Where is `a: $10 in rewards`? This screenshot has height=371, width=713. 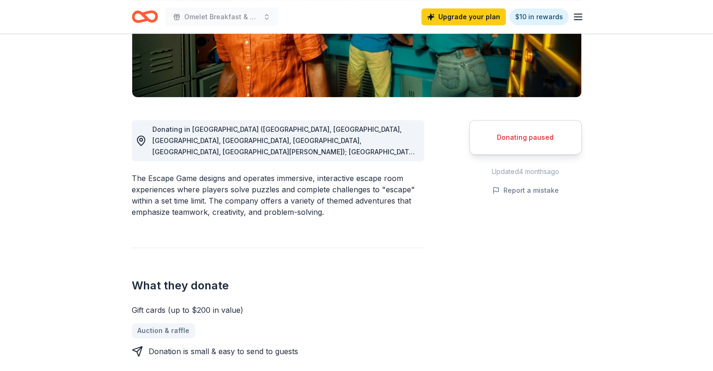
a: $10 in rewards is located at coordinates (539, 17).